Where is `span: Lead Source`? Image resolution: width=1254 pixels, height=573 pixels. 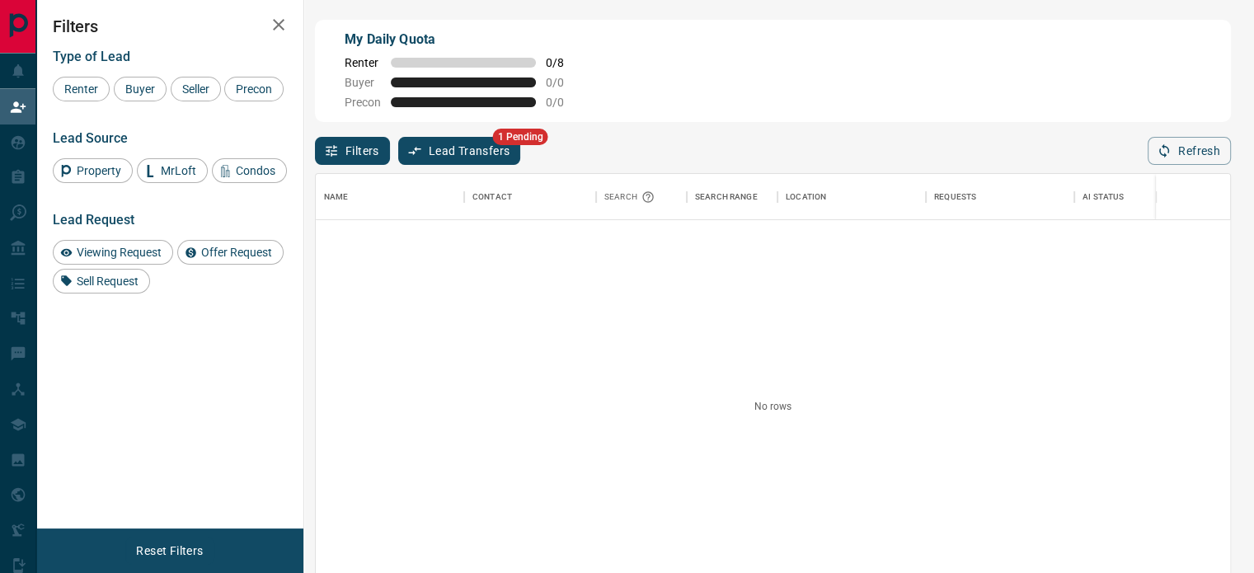
span: Lead Source is located at coordinates (90, 138).